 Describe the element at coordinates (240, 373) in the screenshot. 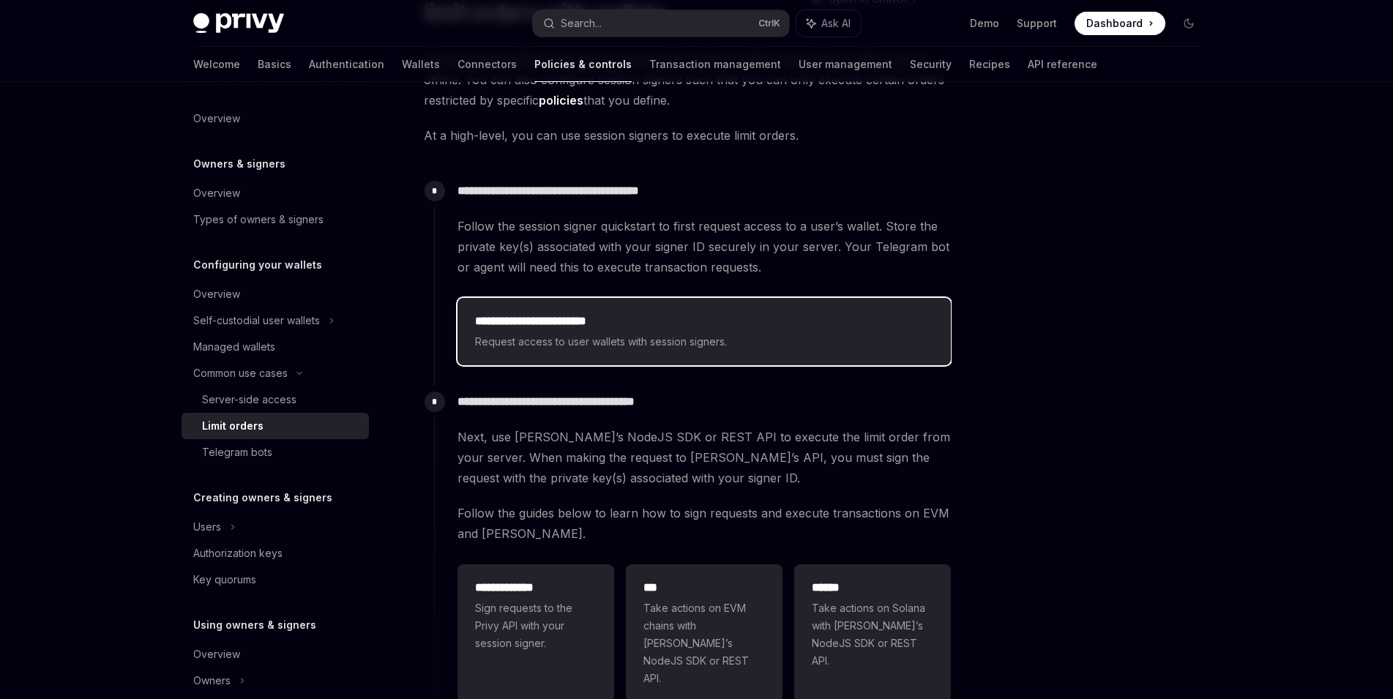

I see `div: Common use cases` at that location.